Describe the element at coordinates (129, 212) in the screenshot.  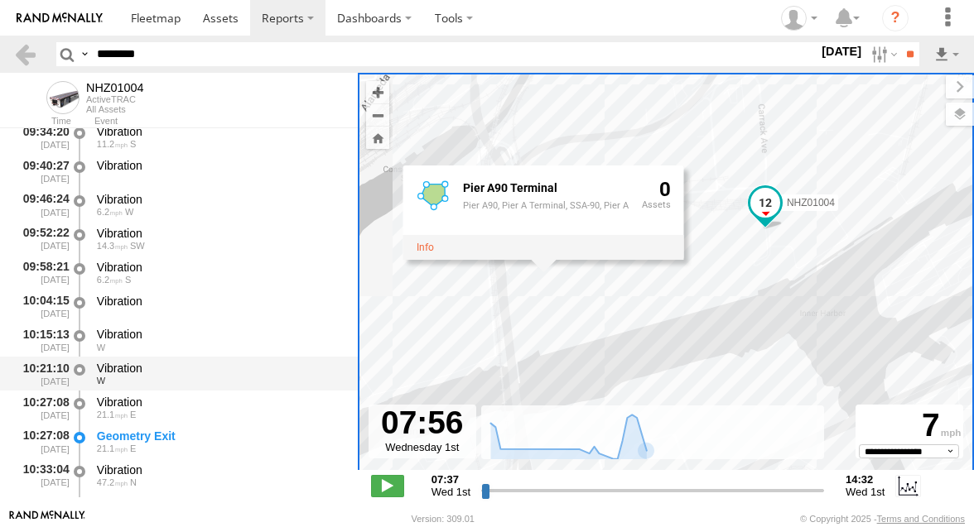
I see `span: Heading: 252` at that location.